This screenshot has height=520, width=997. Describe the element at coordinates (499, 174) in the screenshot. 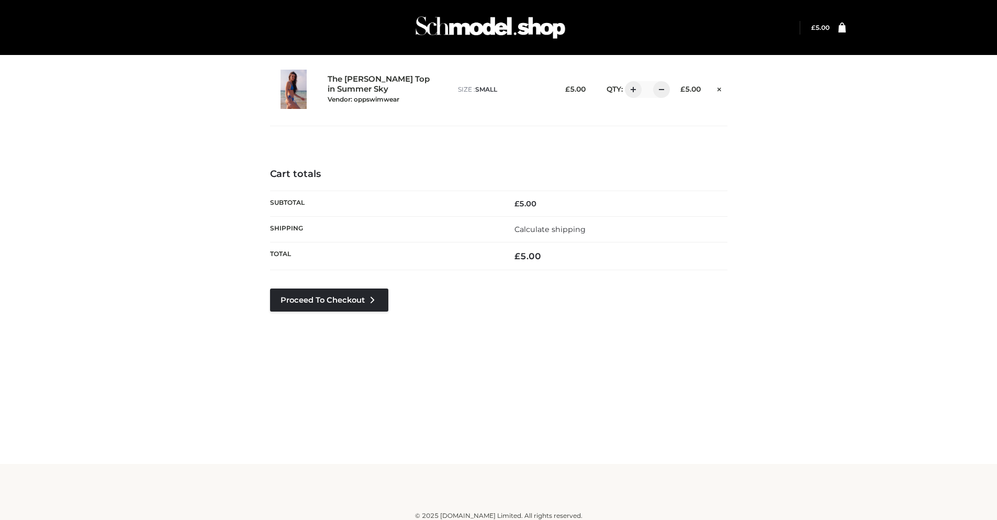

I see `h4: Cart totals` at that location.